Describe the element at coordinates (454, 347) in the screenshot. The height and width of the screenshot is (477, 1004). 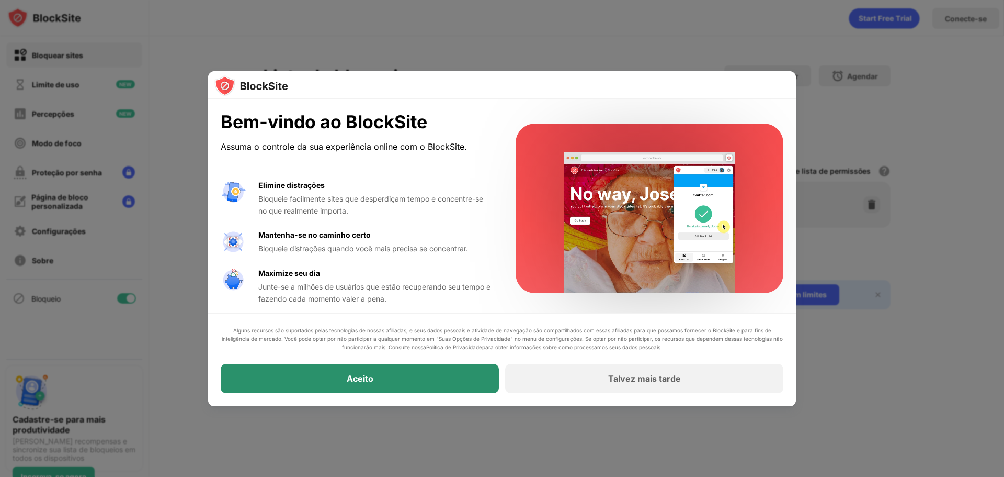
I see `a: Política de Privacidade` at that location.